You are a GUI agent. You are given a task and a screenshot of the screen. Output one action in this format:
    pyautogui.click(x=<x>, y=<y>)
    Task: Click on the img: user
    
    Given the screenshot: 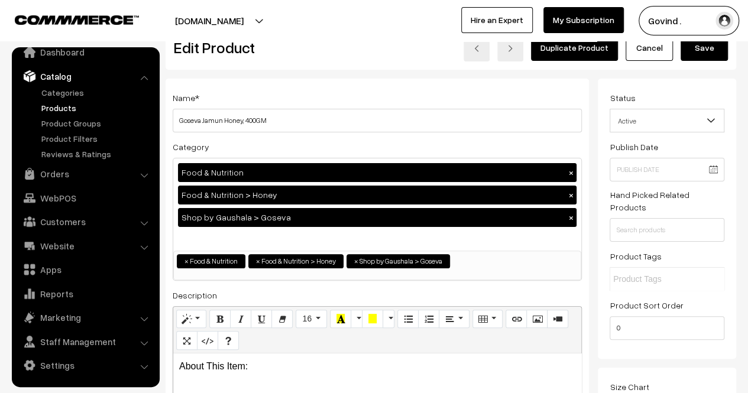 What is the action you would take?
    pyautogui.click(x=724, y=21)
    